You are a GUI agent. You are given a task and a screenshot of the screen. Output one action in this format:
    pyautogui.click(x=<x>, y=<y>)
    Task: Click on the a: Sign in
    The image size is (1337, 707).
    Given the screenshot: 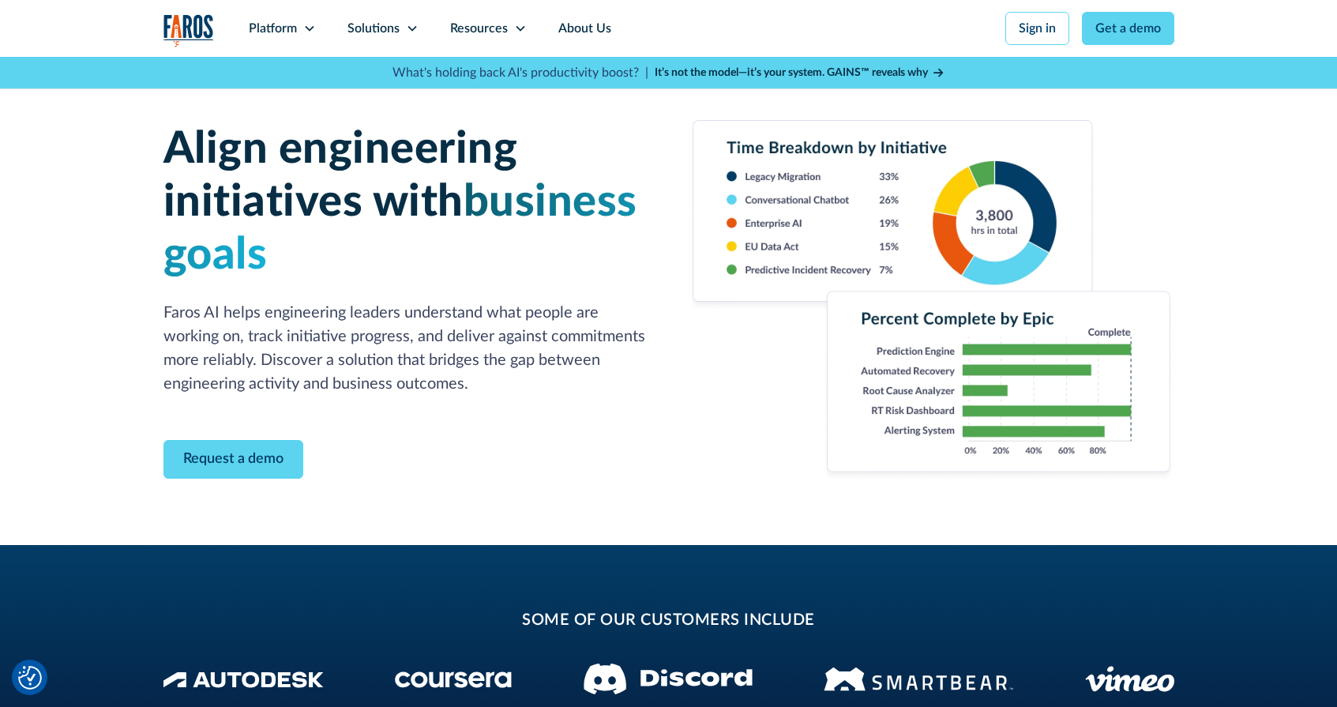 What is the action you would take?
    pyautogui.click(x=1037, y=28)
    